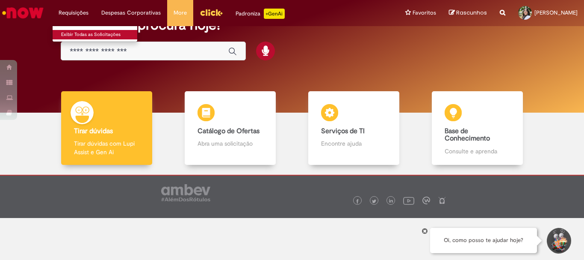  What do you see at coordinates (468, 135) in the screenshot?
I see `b: Base de Conhecimento` at bounding box center [468, 135].